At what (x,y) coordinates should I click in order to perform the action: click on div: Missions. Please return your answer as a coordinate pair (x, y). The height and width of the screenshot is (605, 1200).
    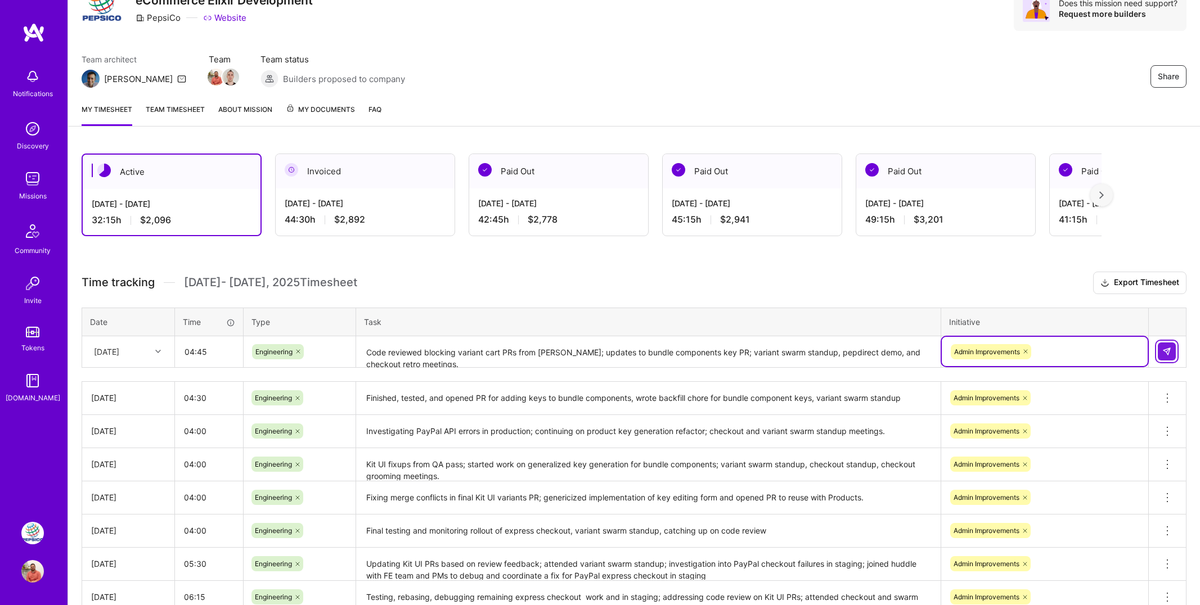
    Looking at the image, I should click on (33, 196).